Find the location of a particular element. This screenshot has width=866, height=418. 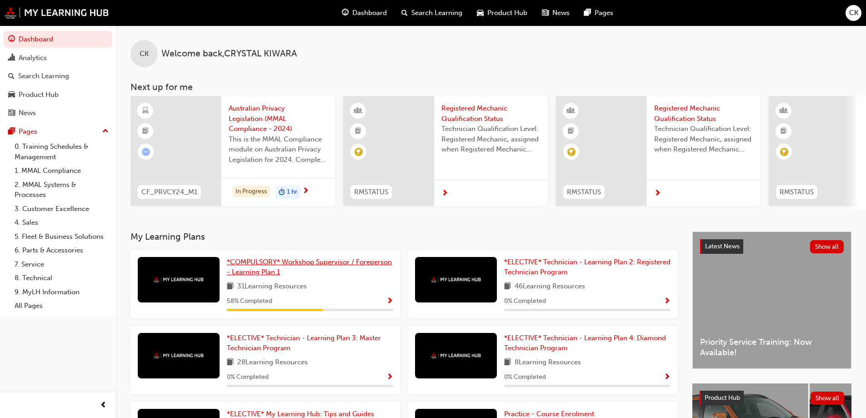

a: news-iconNews is located at coordinates (555, 13).